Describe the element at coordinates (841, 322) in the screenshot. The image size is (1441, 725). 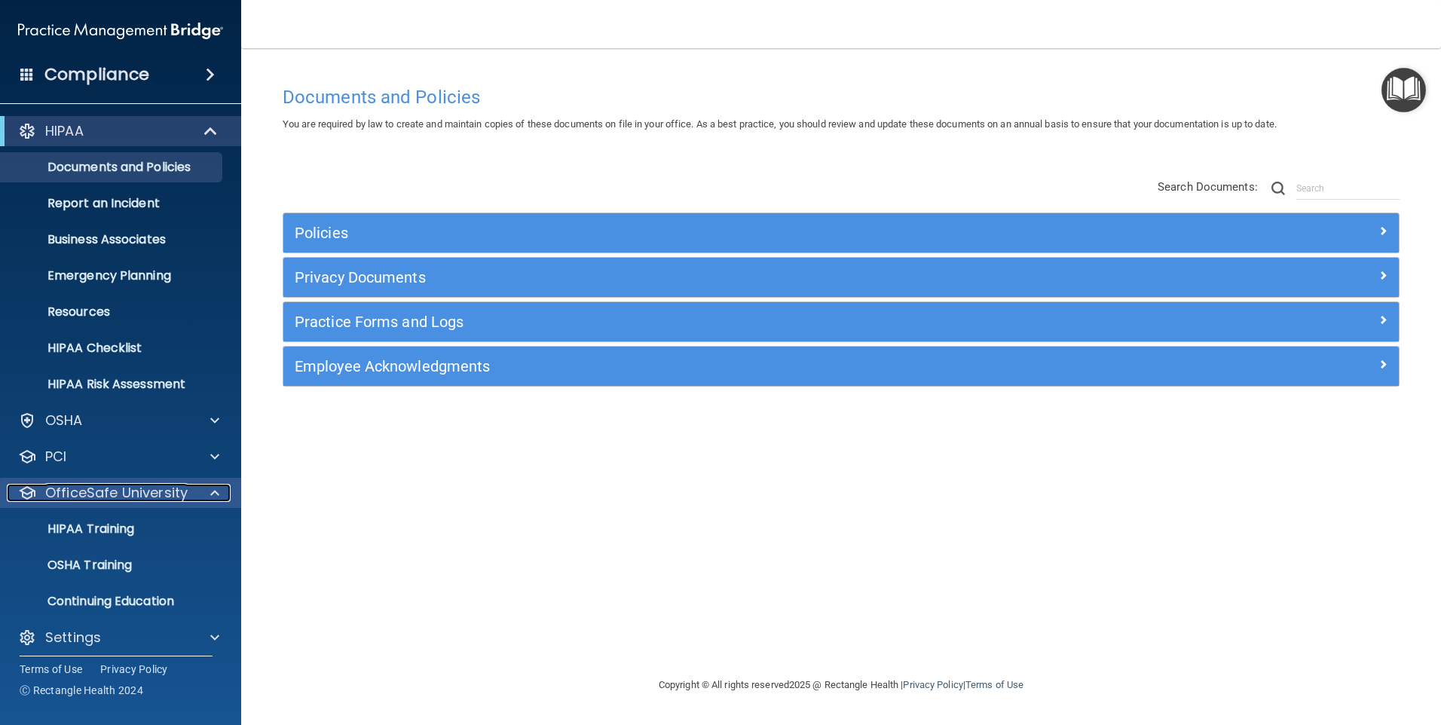
I see `a: Practice Forms and Logs` at that location.